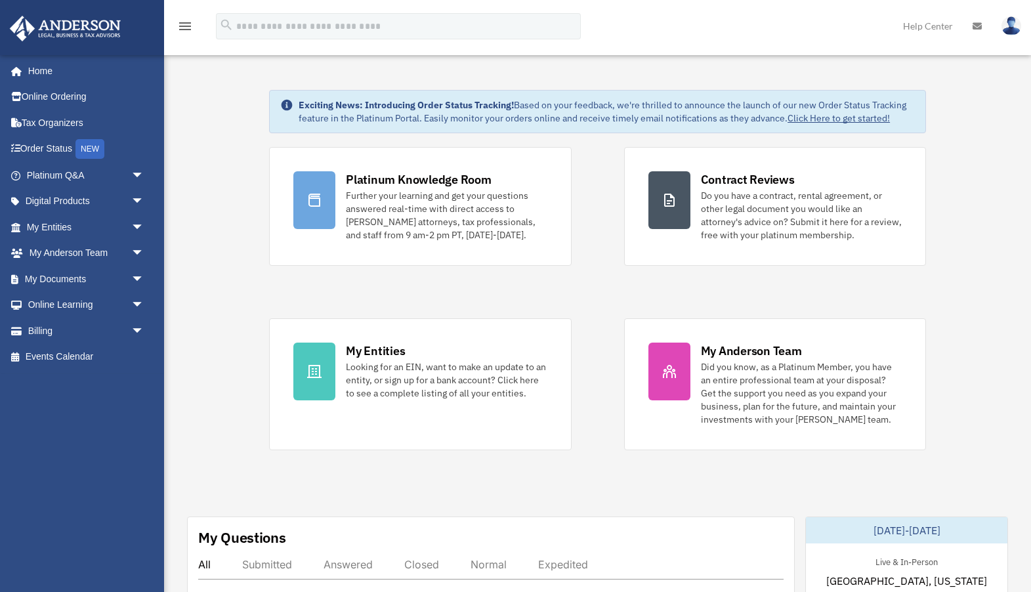 This screenshot has width=1031, height=592. What do you see at coordinates (87, 357) in the screenshot?
I see `a: Events Calendar` at bounding box center [87, 357].